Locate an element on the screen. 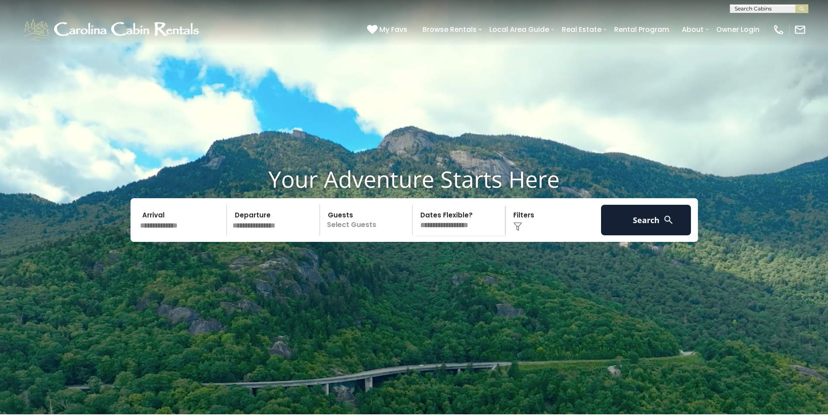 This screenshot has height=420, width=828. a: Real Estate is located at coordinates (582, 29).